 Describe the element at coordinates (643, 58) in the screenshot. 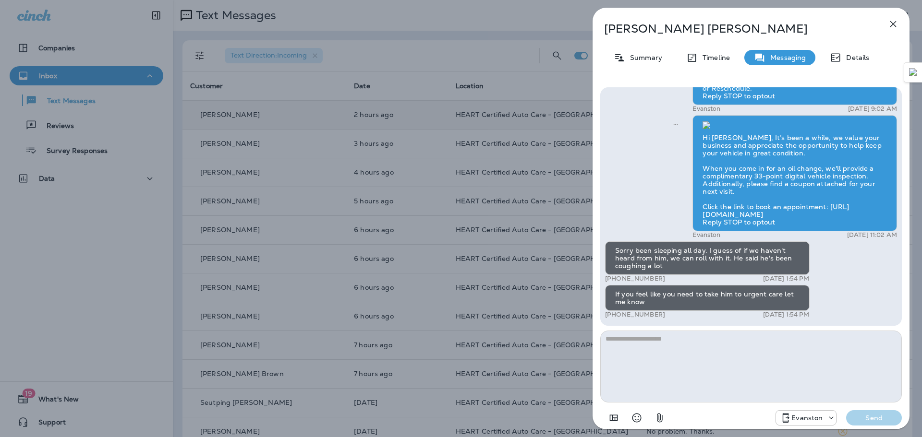

I see `p: Summary` at that location.